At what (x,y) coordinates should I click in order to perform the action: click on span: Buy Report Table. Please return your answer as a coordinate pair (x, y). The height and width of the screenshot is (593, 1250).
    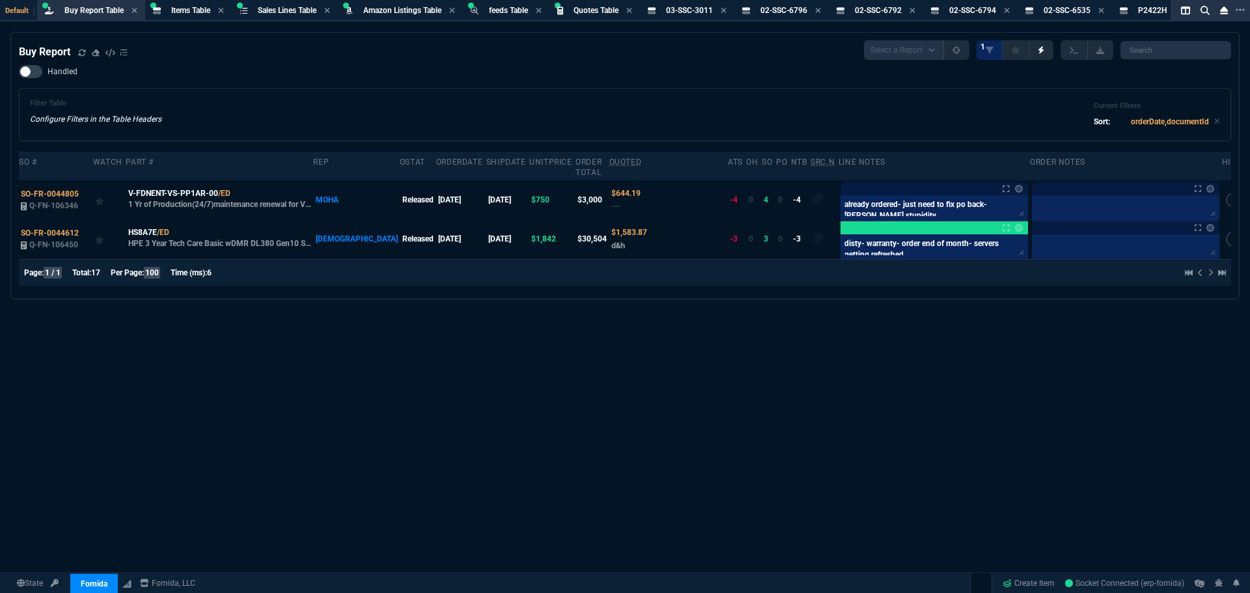
    Looking at the image, I should click on (94, 10).